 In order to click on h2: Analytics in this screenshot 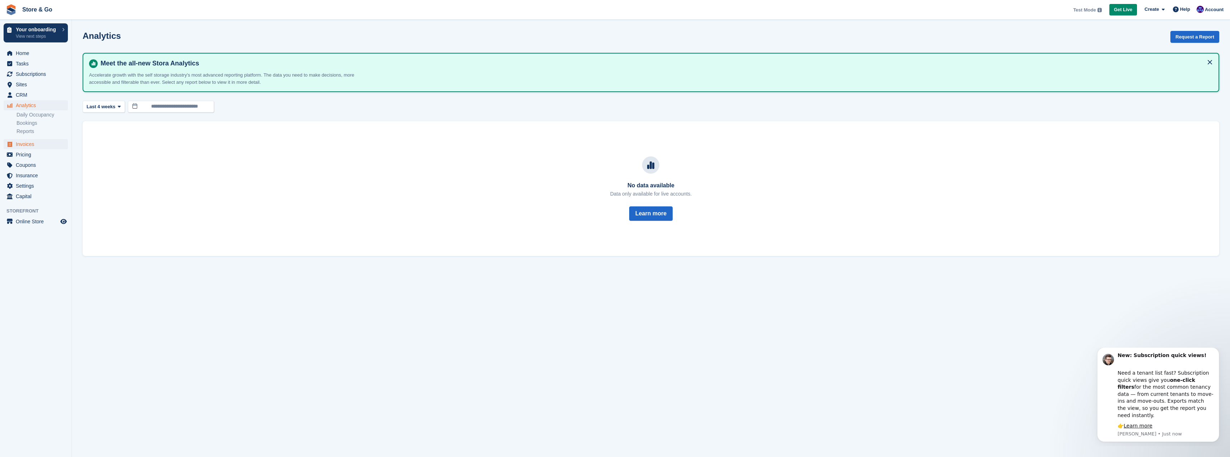, I will do `click(102, 36)`.